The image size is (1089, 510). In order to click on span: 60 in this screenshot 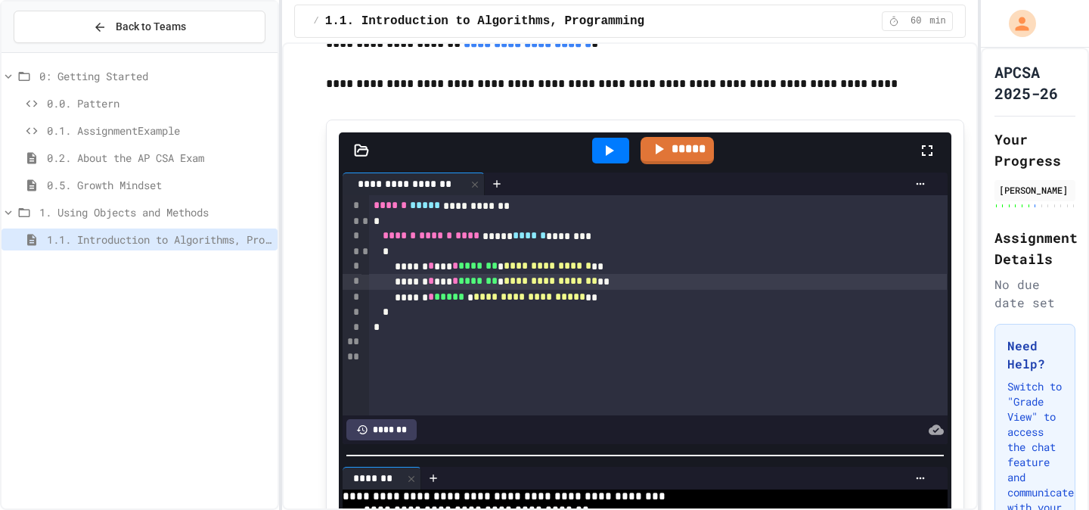, I will do `click(916, 21)`.